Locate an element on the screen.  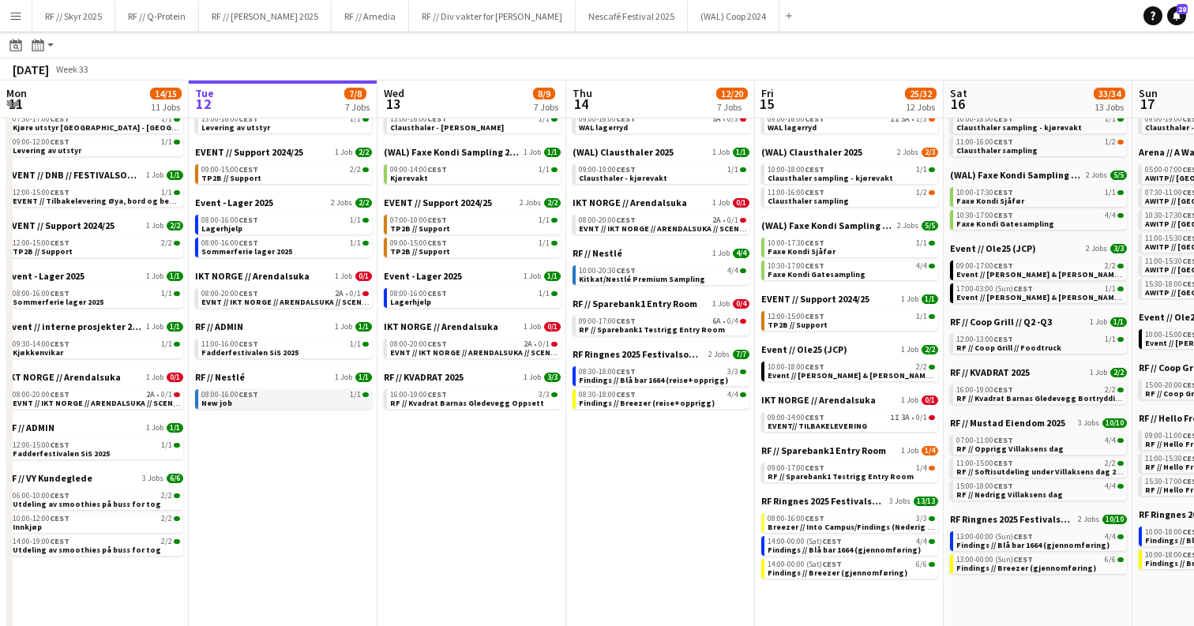
div: (WAL) Faxe Kondi Sampling 20251 Job1/109:00-14:00CEST1/1Kjørevakt is located at coordinates (472, 171).